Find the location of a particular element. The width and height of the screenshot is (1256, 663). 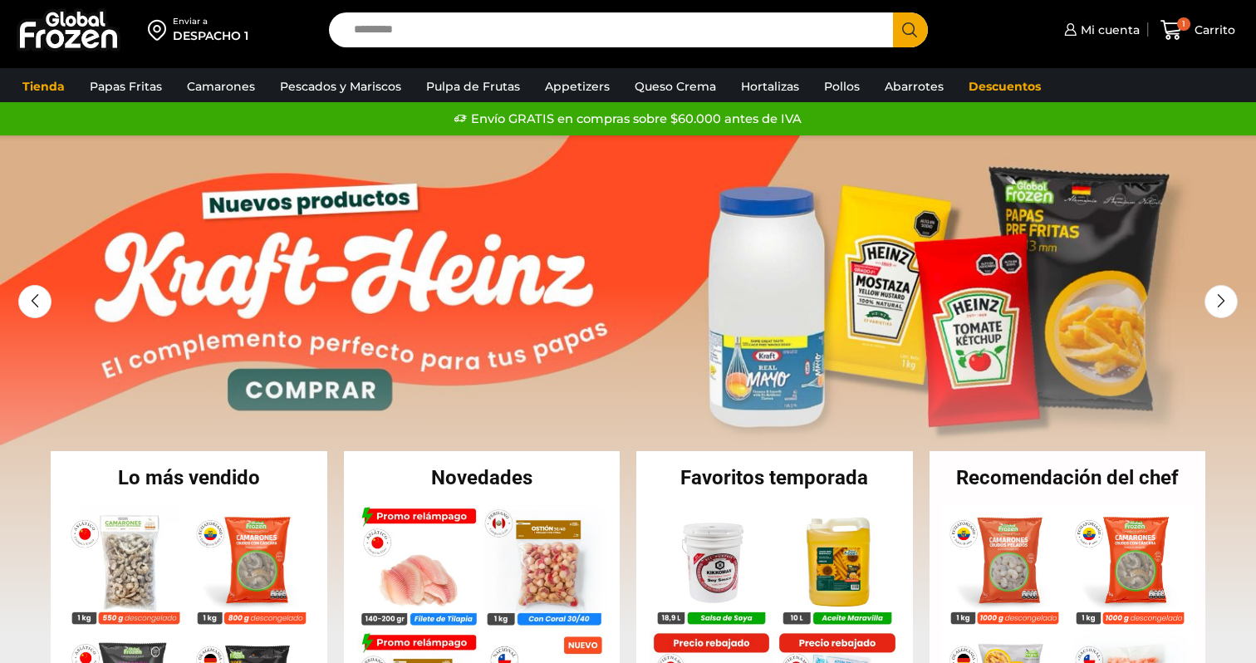

a: Hortalizas is located at coordinates (770, 86).